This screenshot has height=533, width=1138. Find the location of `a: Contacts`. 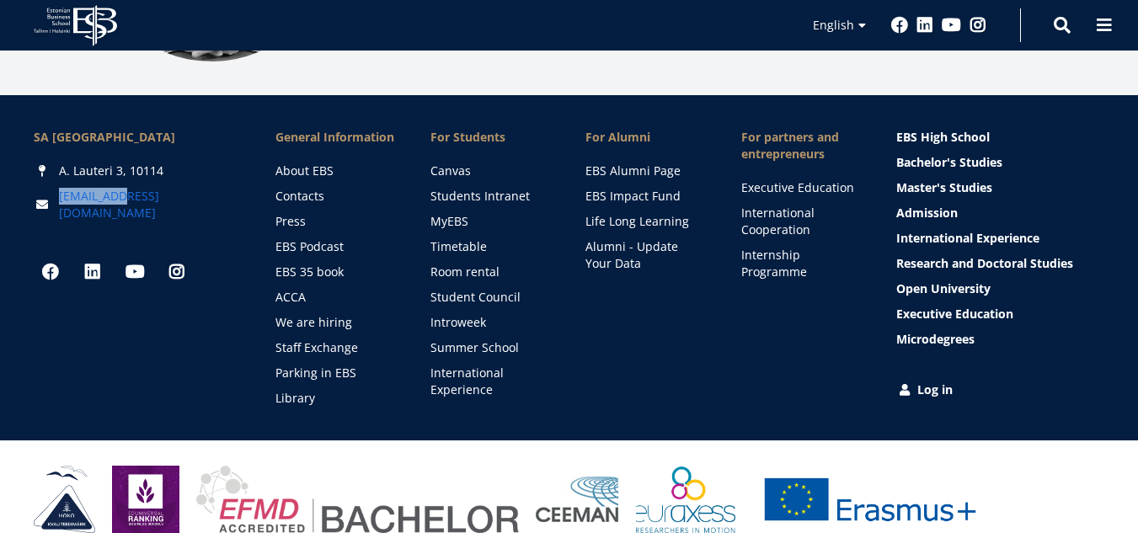

a: Contacts is located at coordinates (336, 196).